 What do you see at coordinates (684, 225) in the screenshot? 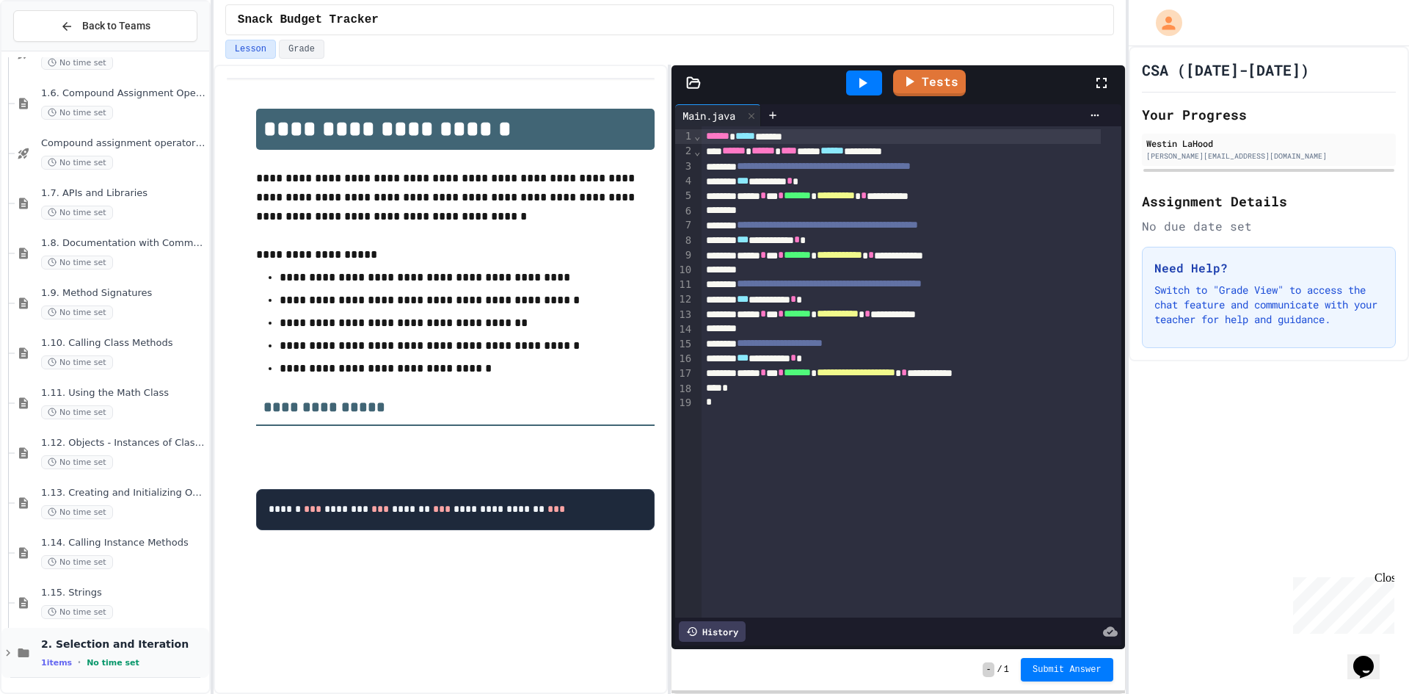
I see `div: 7` at bounding box center [684, 225].